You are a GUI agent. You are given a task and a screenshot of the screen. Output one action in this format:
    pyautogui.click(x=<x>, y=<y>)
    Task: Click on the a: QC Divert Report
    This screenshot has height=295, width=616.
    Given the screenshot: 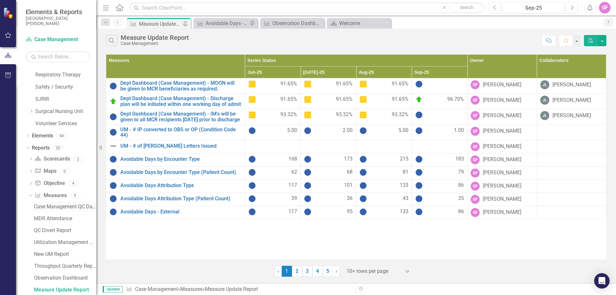 What is the action you would take?
    pyautogui.click(x=64, y=230)
    